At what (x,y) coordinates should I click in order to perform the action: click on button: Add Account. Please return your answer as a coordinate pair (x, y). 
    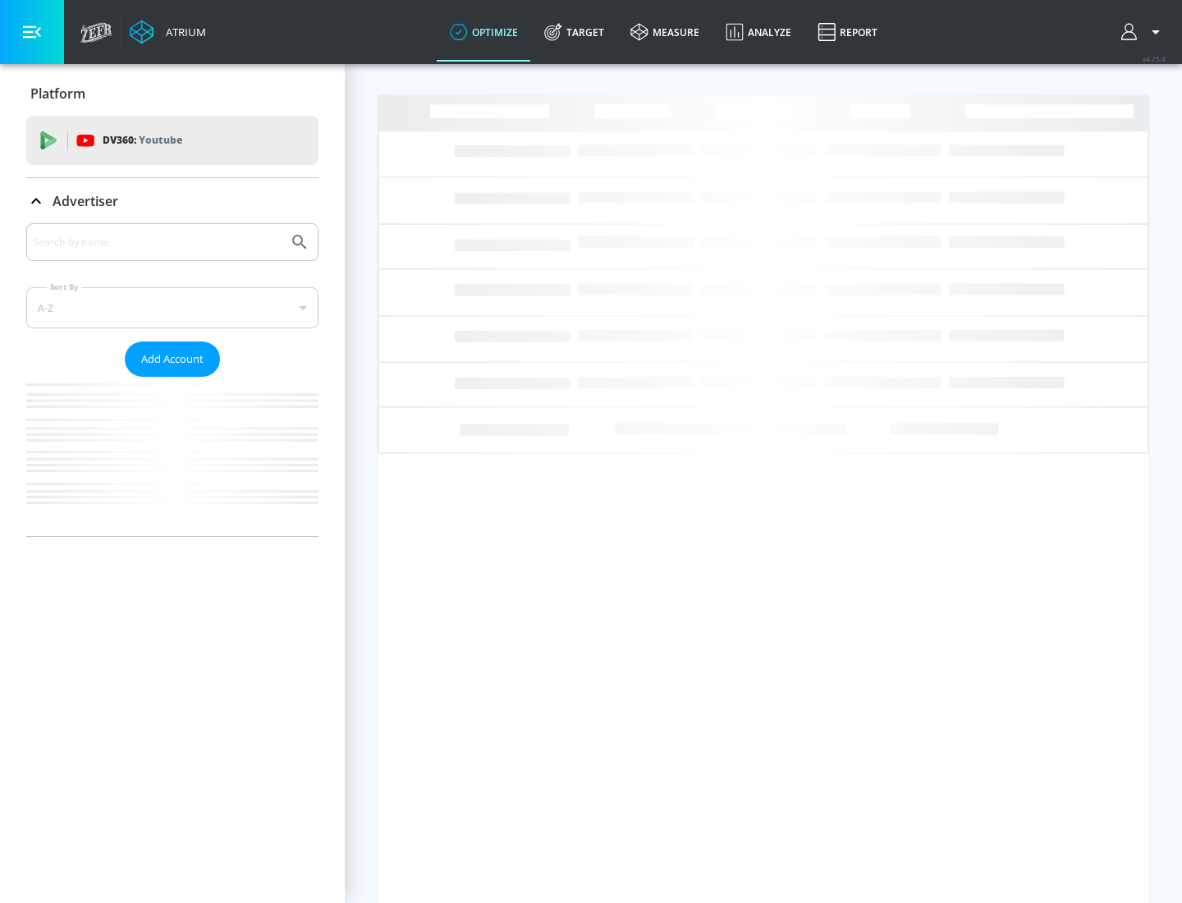
    Looking at the image, I should click on (172, 359).